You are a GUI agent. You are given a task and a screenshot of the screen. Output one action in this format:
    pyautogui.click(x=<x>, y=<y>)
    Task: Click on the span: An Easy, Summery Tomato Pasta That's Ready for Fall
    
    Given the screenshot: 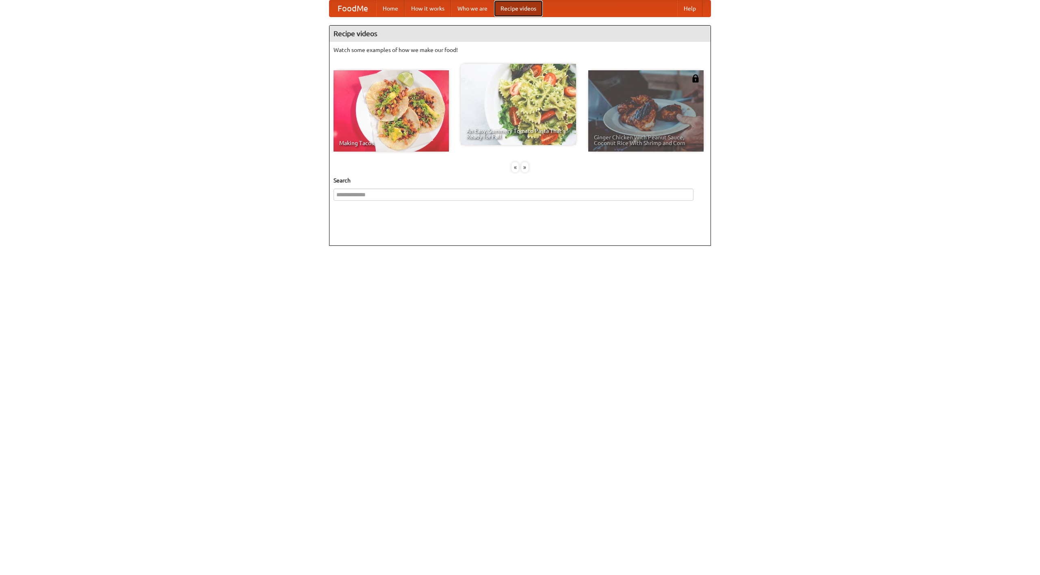 What is the action you would take?
    pyautogui.click(x=519, y=134)
    